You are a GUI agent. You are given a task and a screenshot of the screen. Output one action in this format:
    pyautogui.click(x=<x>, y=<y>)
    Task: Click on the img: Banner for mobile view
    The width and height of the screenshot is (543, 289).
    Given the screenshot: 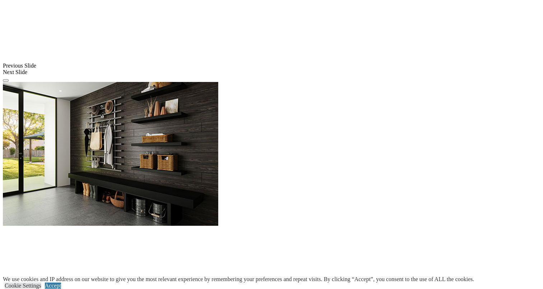 What is the action you would take?
    pyautogui.click(x=111, y=154)
    